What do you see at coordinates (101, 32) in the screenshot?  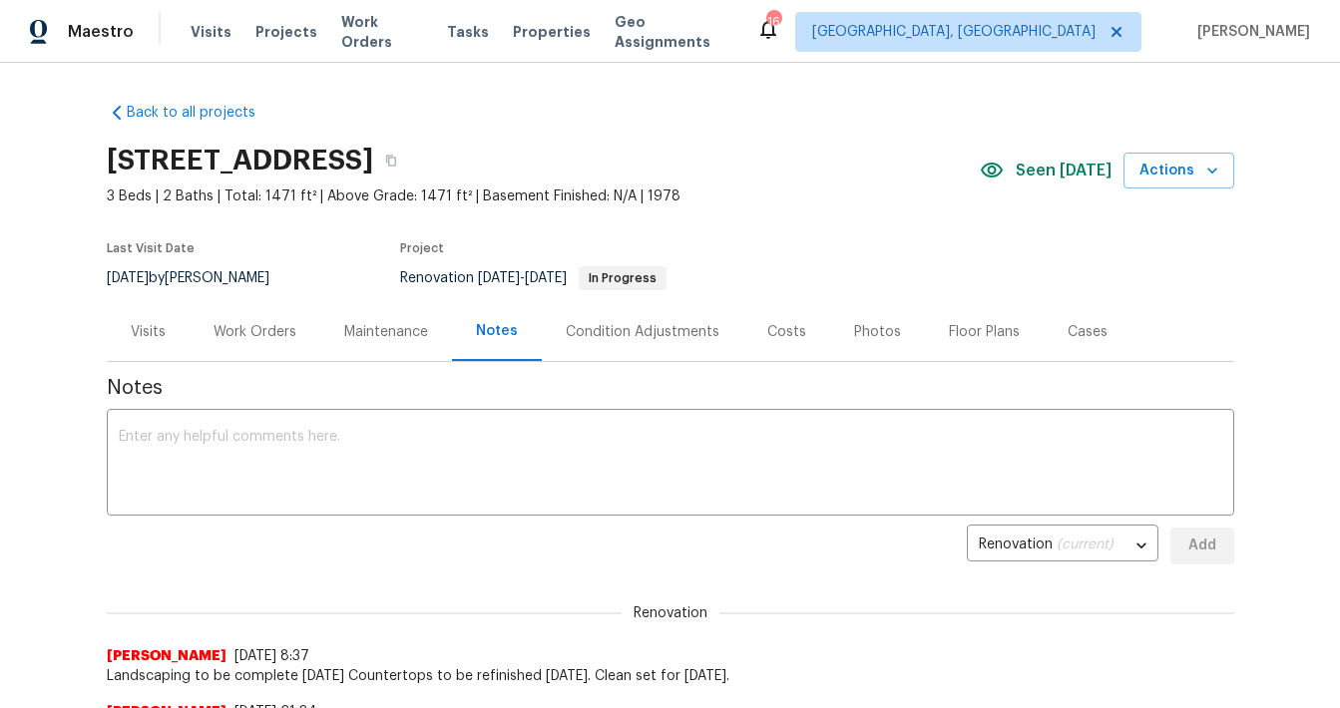 I see `span: Maestro` at bounding box center [101, 32].